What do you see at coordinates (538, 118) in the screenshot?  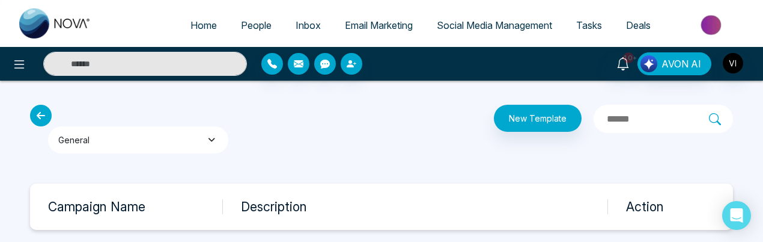 I see `button: New Template` at bounding box center [538, 118].